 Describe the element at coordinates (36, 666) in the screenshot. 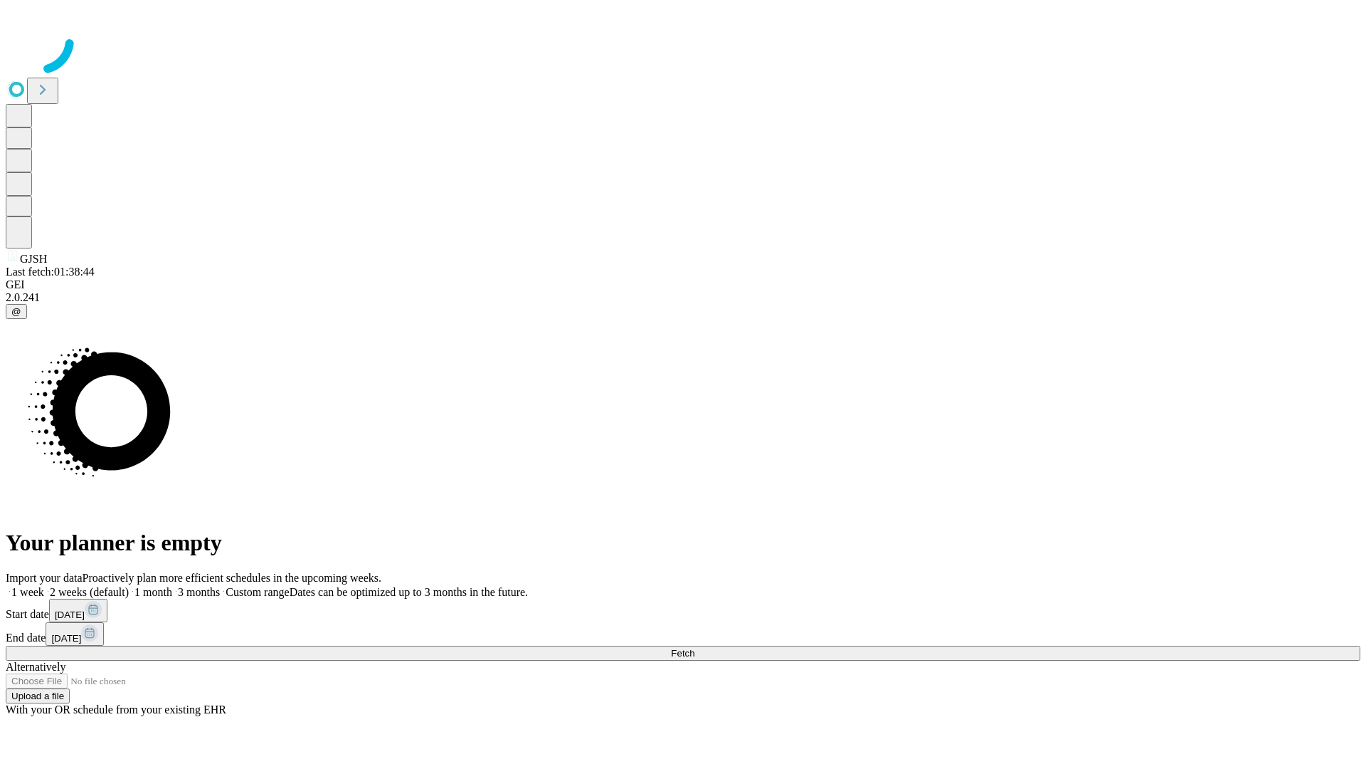

I see `span: Alternatively` at that location.